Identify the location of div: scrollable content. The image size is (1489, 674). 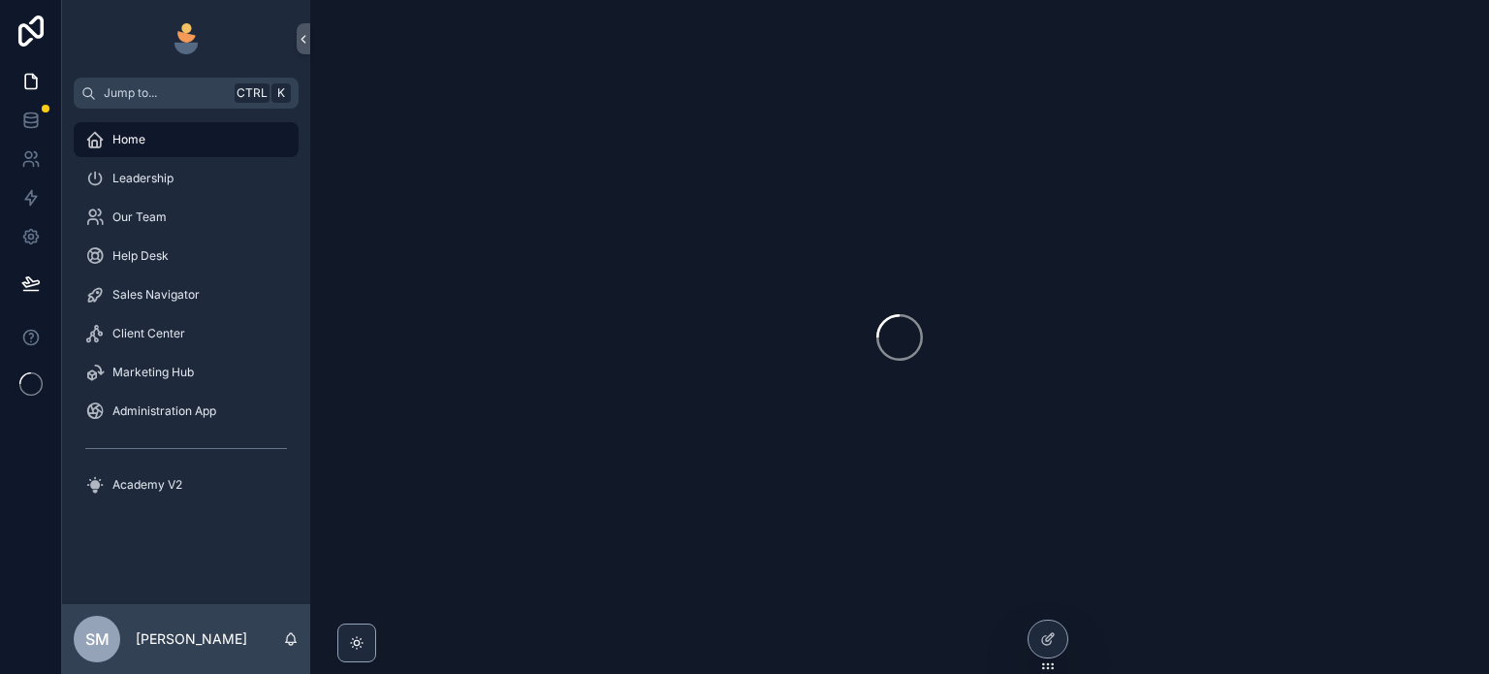
(186, 318).